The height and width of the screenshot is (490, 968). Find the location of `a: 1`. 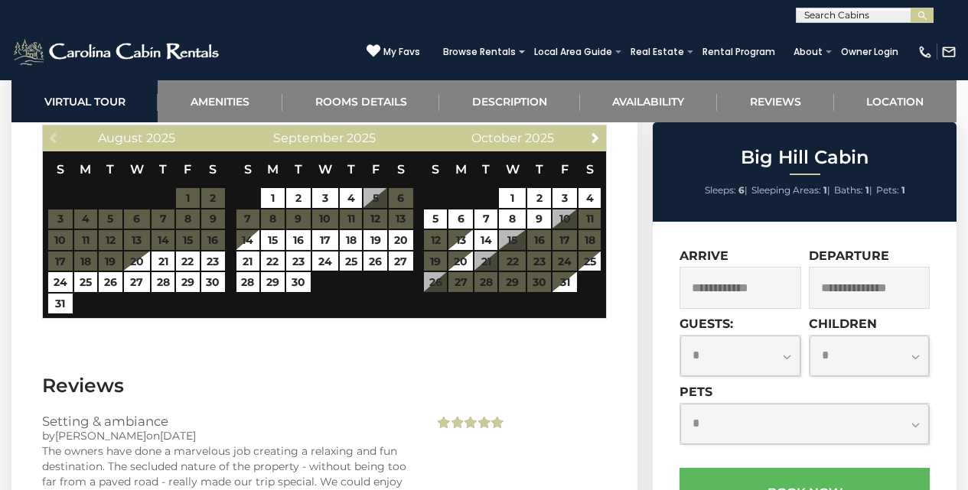

a: 1 is located at coordinates (512, 198).